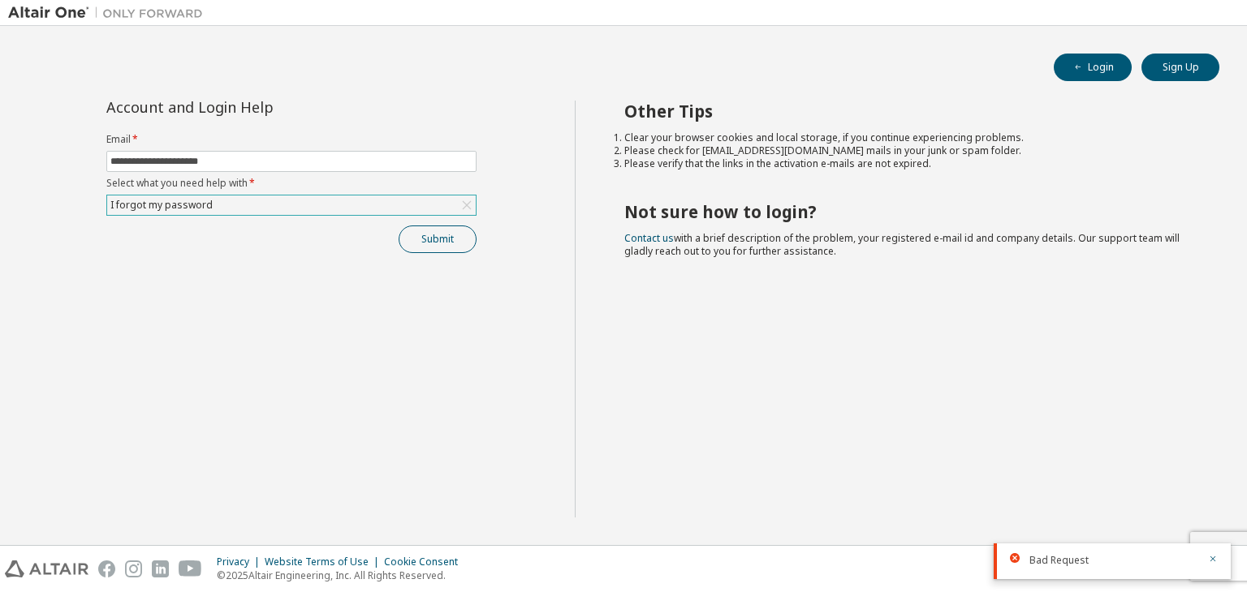 This screenshot has height=592, width=1247. What do you see at coordinates (133, 569) in the screenshot?
I see `img: instagram.svg` at bounding box center [133, 569].